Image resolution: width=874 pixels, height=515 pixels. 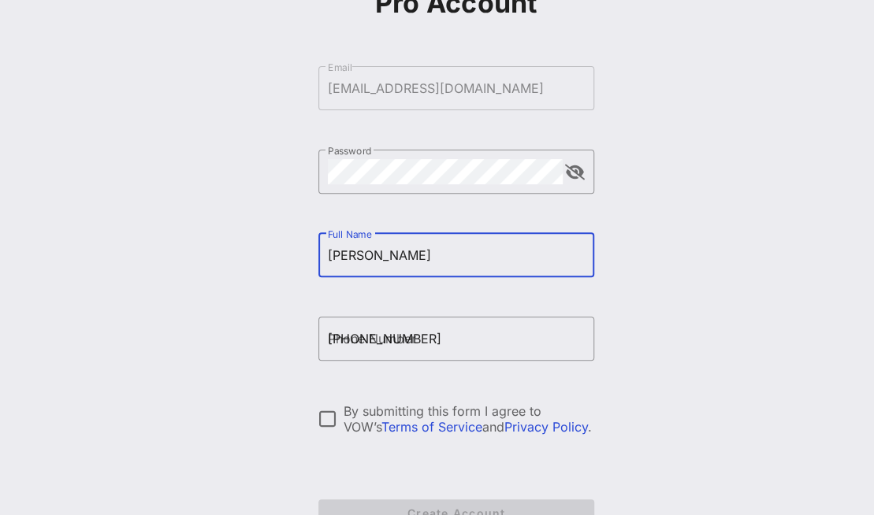 I want to click on button: append icon, so click(x=575, y=173).